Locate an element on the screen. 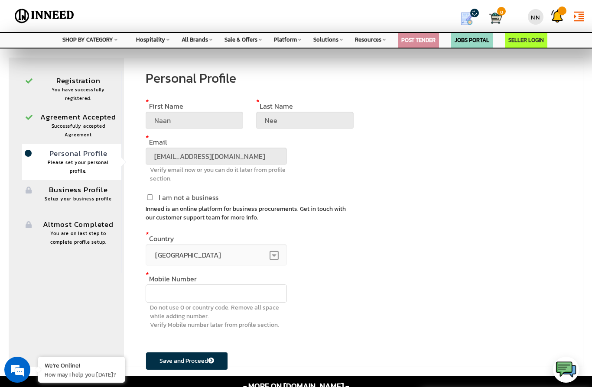 The image size is (592, 387). label: email is located at coordinates (216, 142).